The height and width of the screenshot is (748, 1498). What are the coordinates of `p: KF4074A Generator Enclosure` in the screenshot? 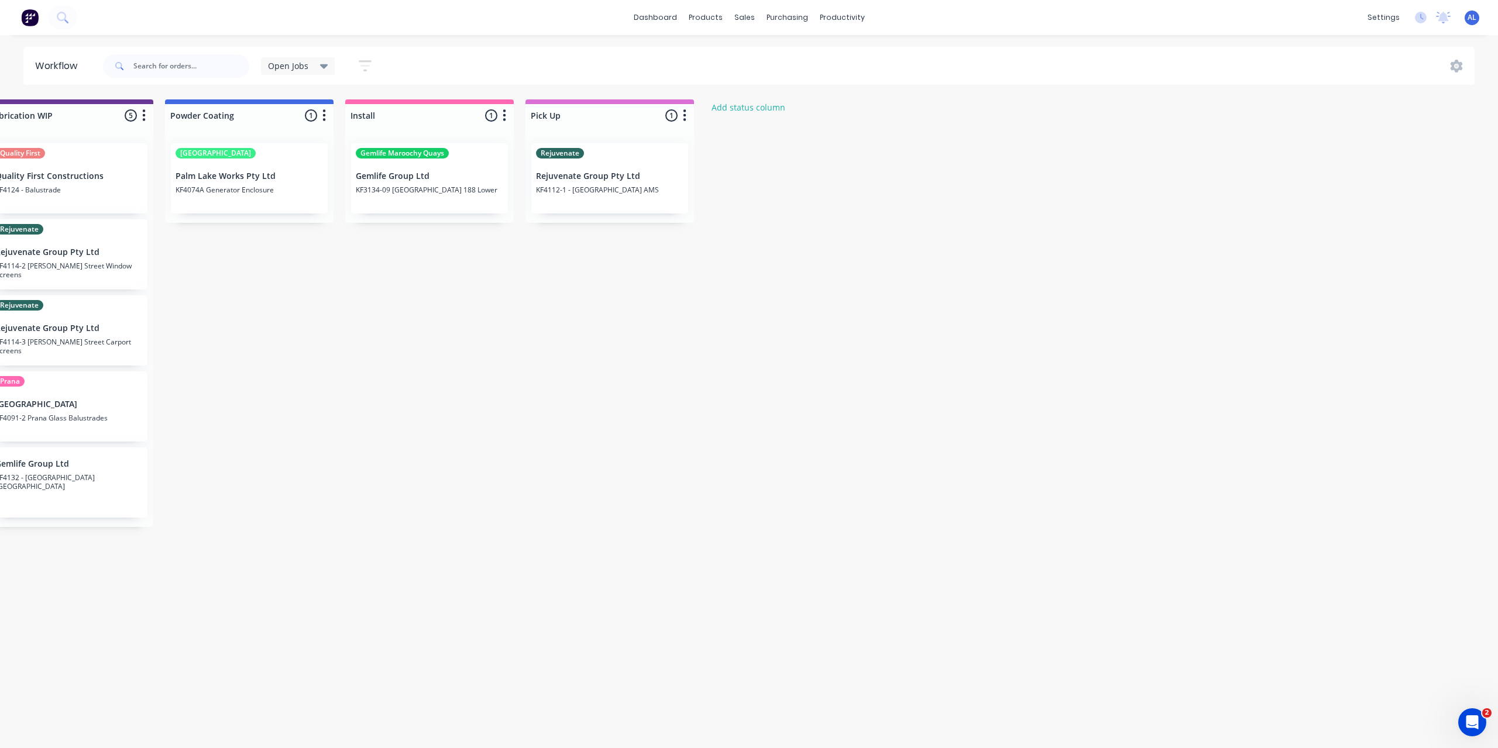 It's located at (249, 190).